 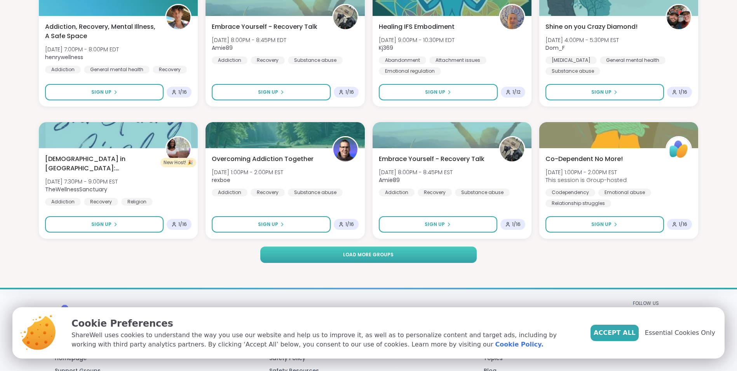 I want to click on b: henrywellness, so click(x=64, y=57).